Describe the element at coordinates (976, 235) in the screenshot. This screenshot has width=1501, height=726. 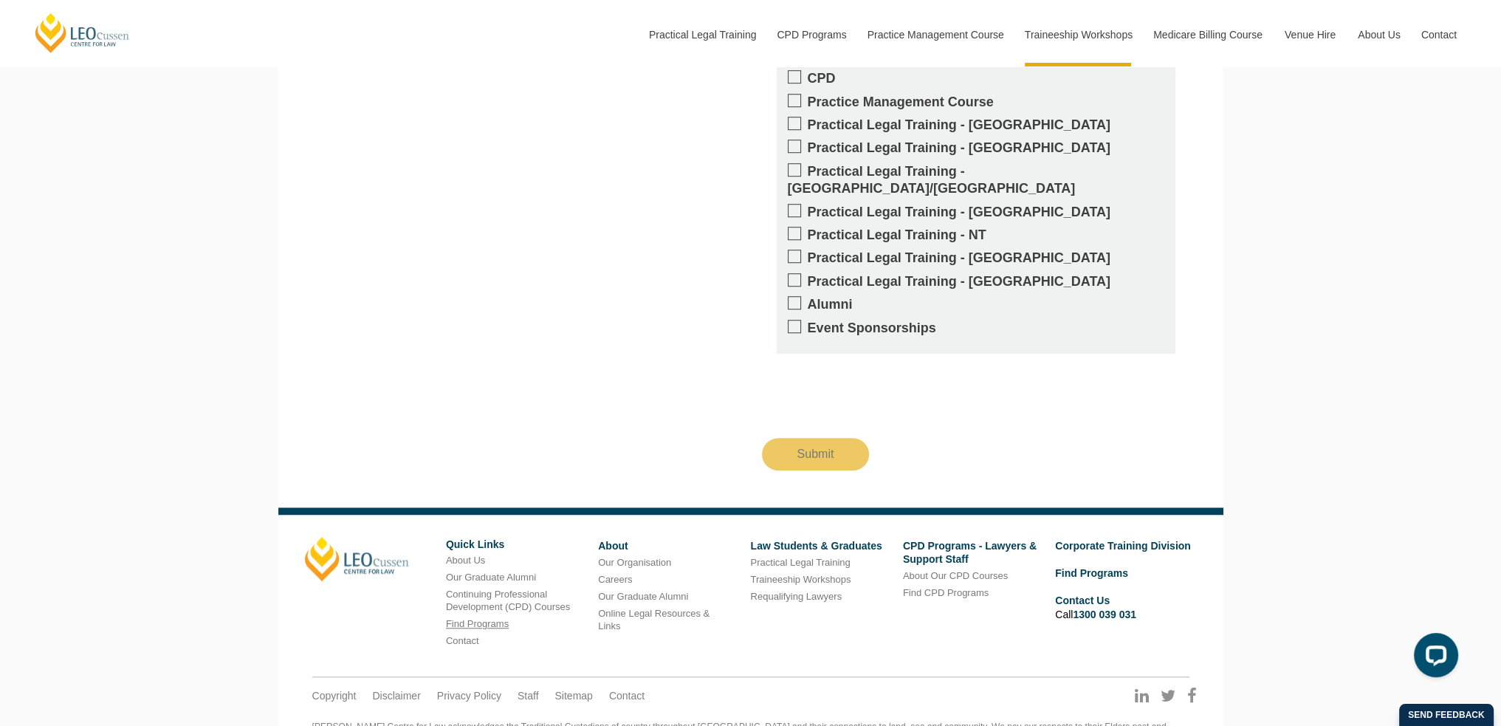
I see `label: Practical Legal Training - NT` at that location.